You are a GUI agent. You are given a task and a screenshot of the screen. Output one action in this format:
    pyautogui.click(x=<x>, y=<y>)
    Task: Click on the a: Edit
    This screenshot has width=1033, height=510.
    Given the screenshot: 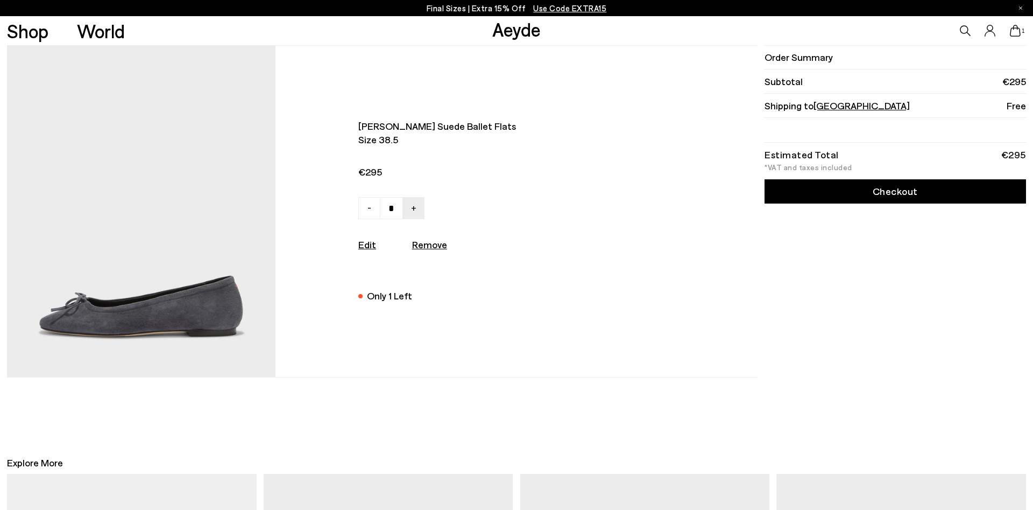 What is the action you would take?
    pyautogui.click(x=367, y=244)
    